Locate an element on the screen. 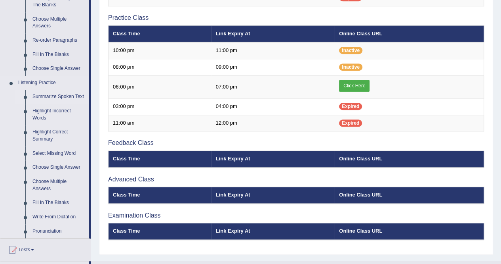 The height and width of the screenshot is (264, 501). td: 03:00 pm is located at coordinates (160, 107).